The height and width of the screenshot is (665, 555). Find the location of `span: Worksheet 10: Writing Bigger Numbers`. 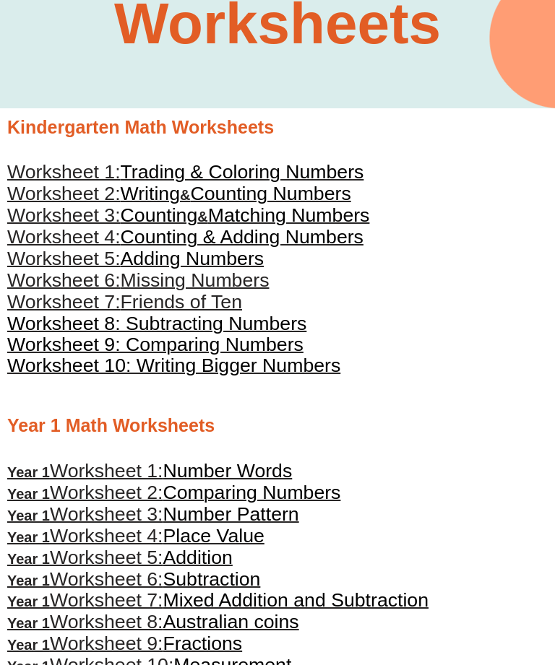

span: Worksheet 10: Writing Bigger Numbers is located at coordinates (173, 366).